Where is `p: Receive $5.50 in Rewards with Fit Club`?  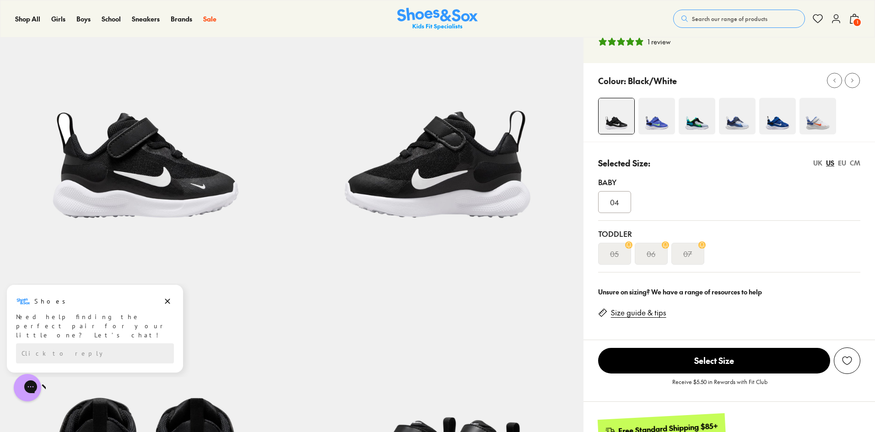
p: Receive $5.50 in Rewards with Fit Club is located at coordinates (719, 386).